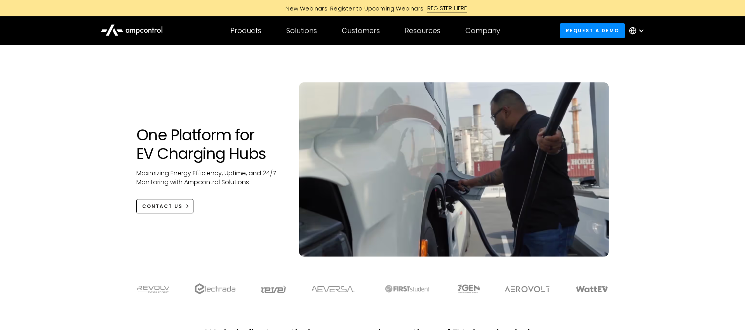  Describe the element at coordinates (210, 177) in the screenshot. I see `p: Maximizing Energy Efficiency, Uptime, and 24/7 Monitoring with Ampcontrol Solutions` at that location.